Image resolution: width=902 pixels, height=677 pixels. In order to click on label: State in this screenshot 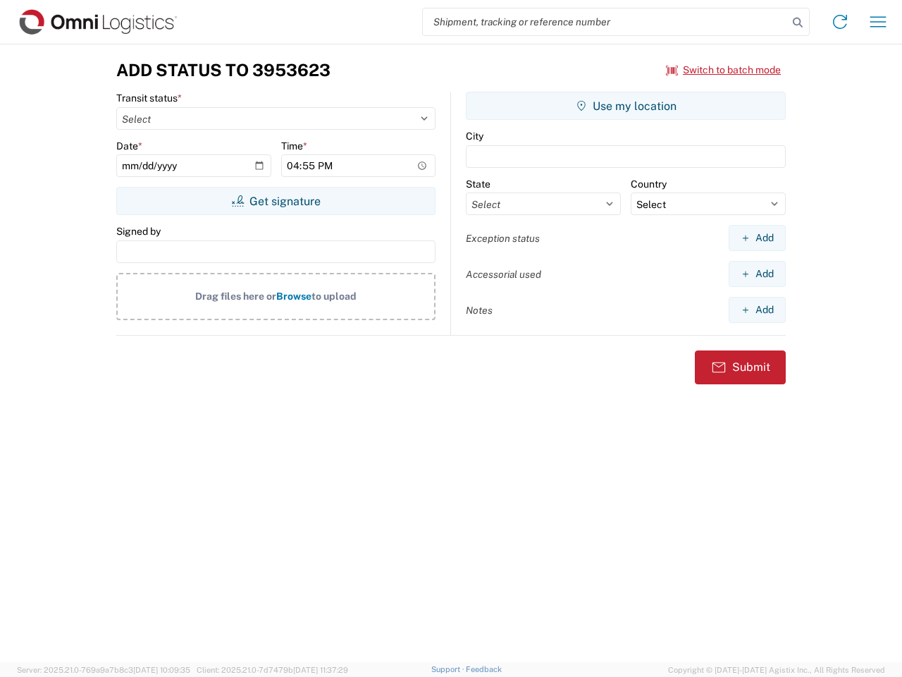, I will do `click(478, 184)`.